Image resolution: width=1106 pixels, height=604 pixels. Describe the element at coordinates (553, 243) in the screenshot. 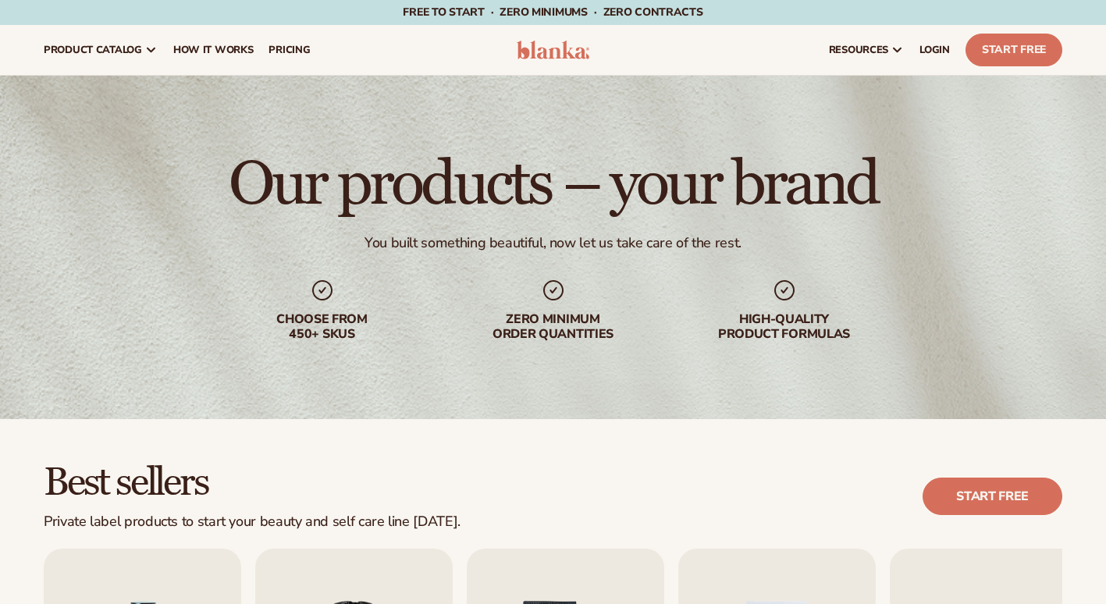

I see `div: You built something beautiful, now let us take care of the rest.` at that location.